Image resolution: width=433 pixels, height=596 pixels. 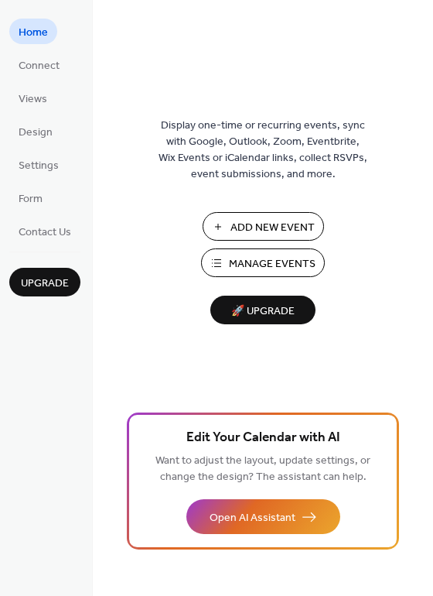 I want to click on span: Views, so click(x=33, y=99).